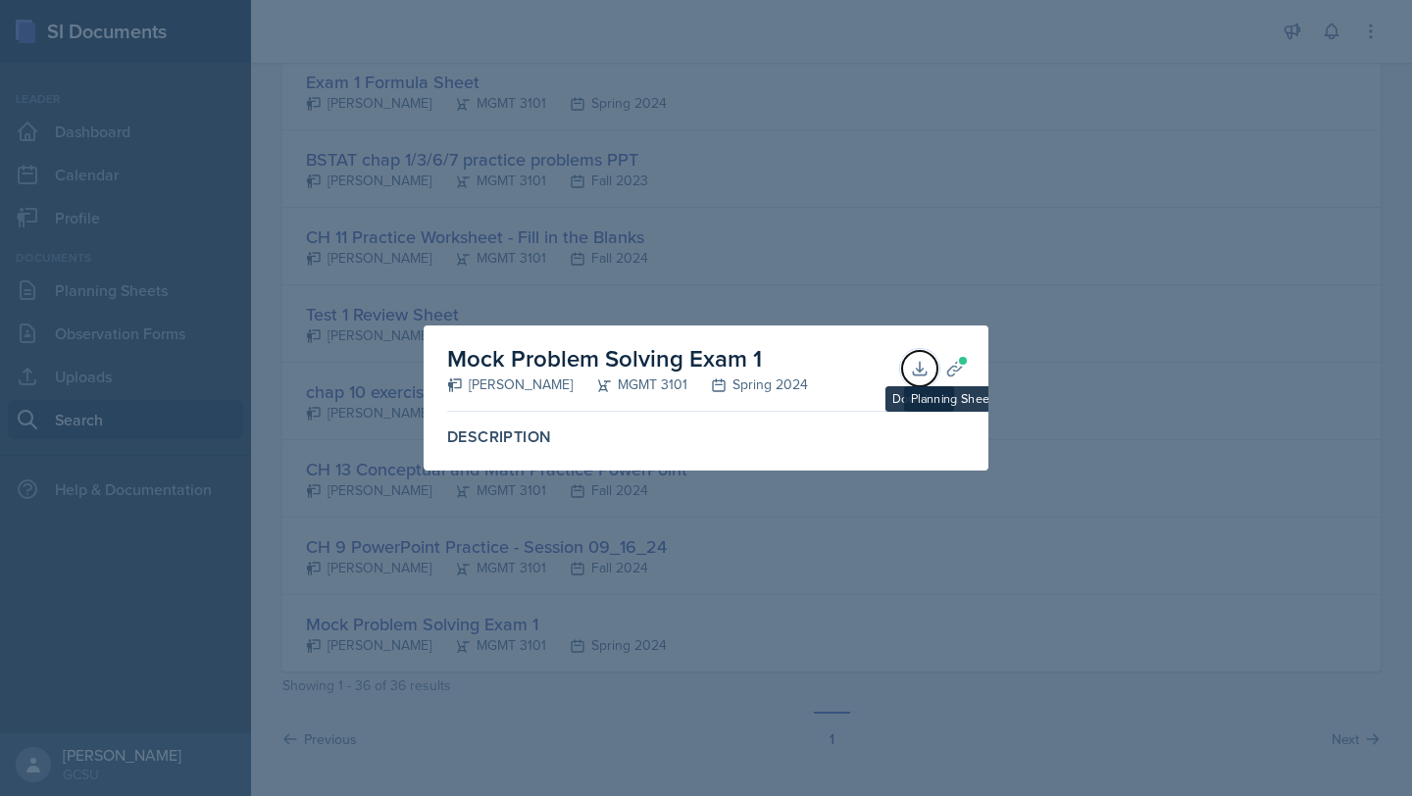 This screenshot has width=1412, height=796. Describe the element at coordinates (747, 384) in the screenshot. I see `div: Spring 2024` at that location.